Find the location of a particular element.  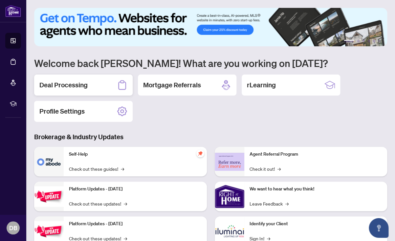

button: 1 is located at coordinates (349, 41).